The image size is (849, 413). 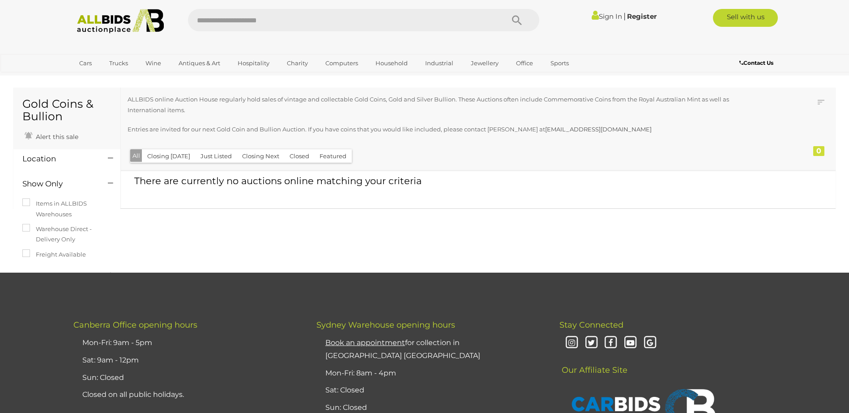 I want to click on a: Sports, so click(x=559, y=63).